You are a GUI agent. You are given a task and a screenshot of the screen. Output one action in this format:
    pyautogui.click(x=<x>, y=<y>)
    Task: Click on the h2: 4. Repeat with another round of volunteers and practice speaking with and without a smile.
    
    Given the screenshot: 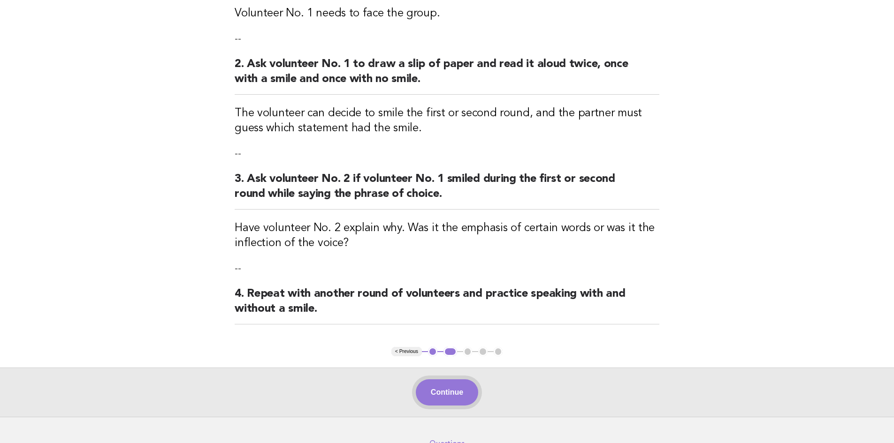 What is the action you would take?
    pyautogui.click(x=447, y=305)
    